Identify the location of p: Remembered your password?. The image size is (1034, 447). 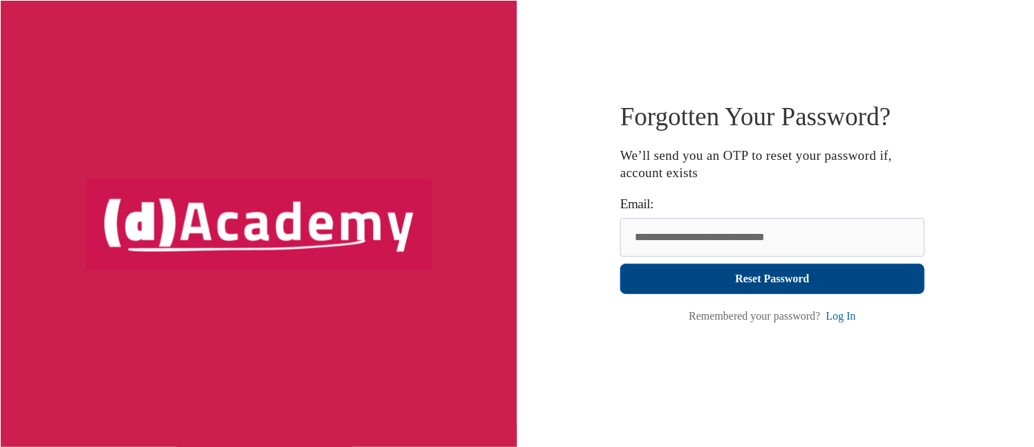
(772, 316).